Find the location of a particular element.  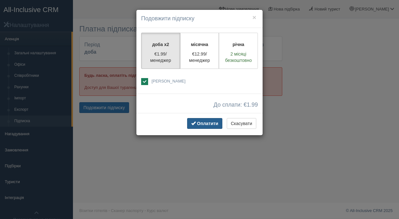

p: €1.99/менеджер is located at coordinates (161, 57).